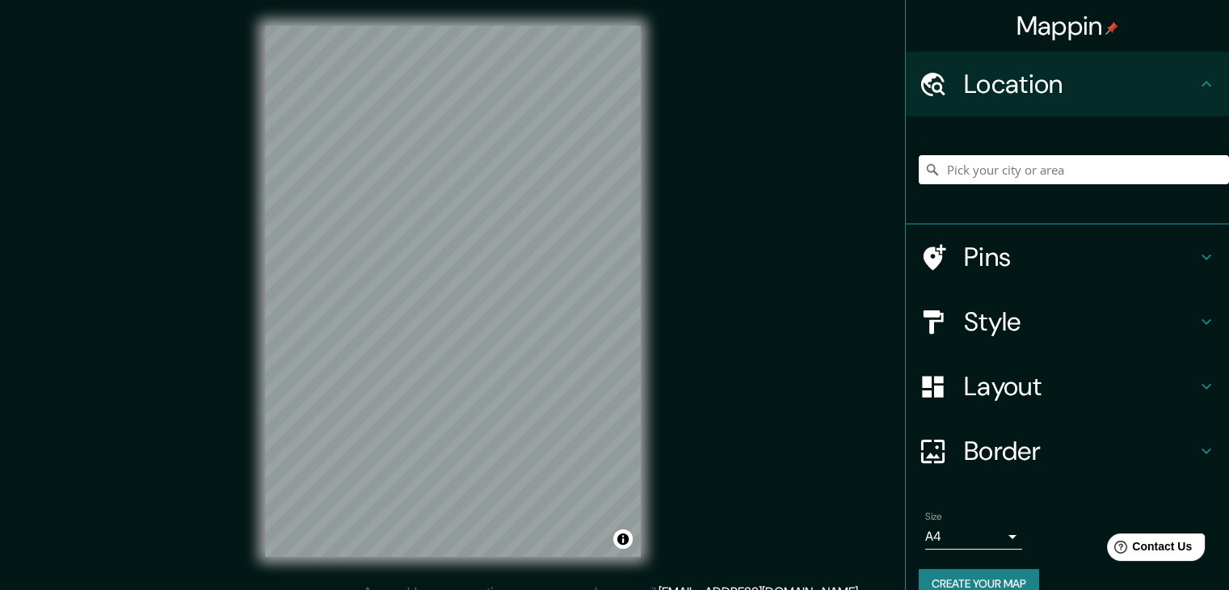  Describe the element at coordinates (453, 291) in the screenshot. I see `canvas: Map` at that location.